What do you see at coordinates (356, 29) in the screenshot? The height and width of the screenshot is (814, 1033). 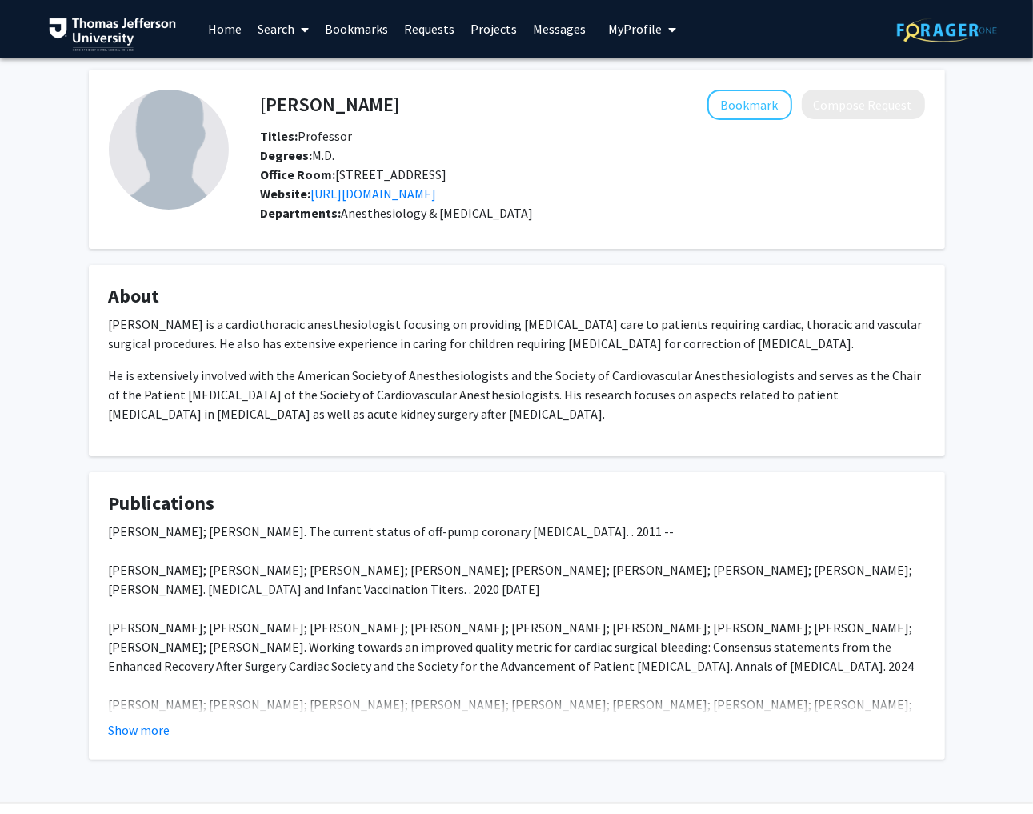 I see `a: Bookmarks` at bounding box center [356, 29].